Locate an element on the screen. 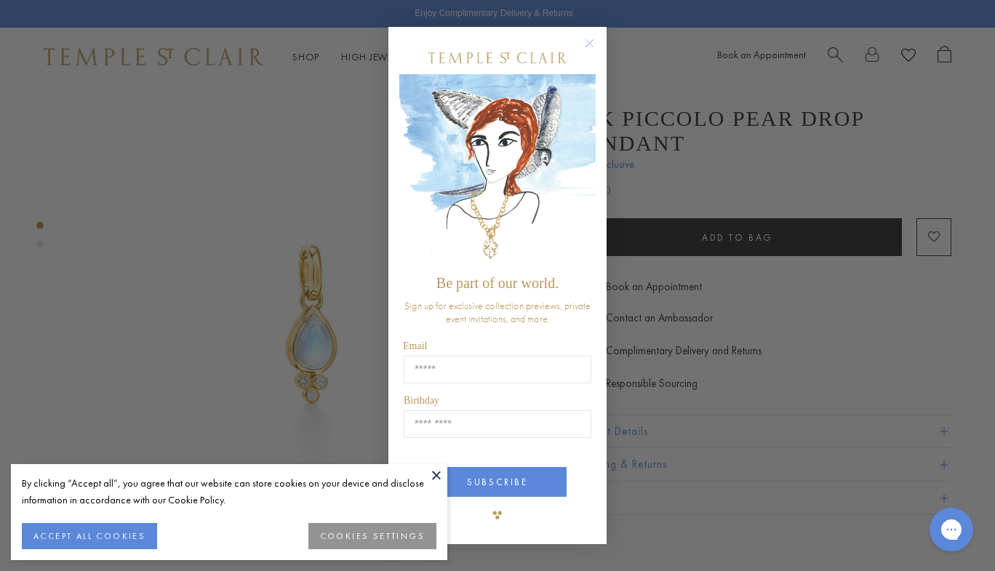 This screenshot has width=995, height=571. span: Be part of our world. is located at coordinates (497, 283).